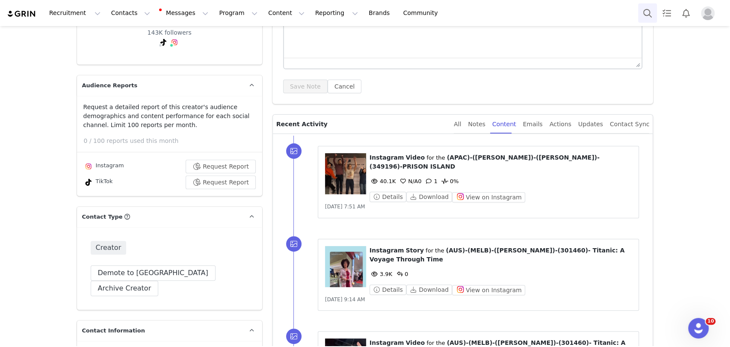  I want to click on div: Updates, so click(591, 124).